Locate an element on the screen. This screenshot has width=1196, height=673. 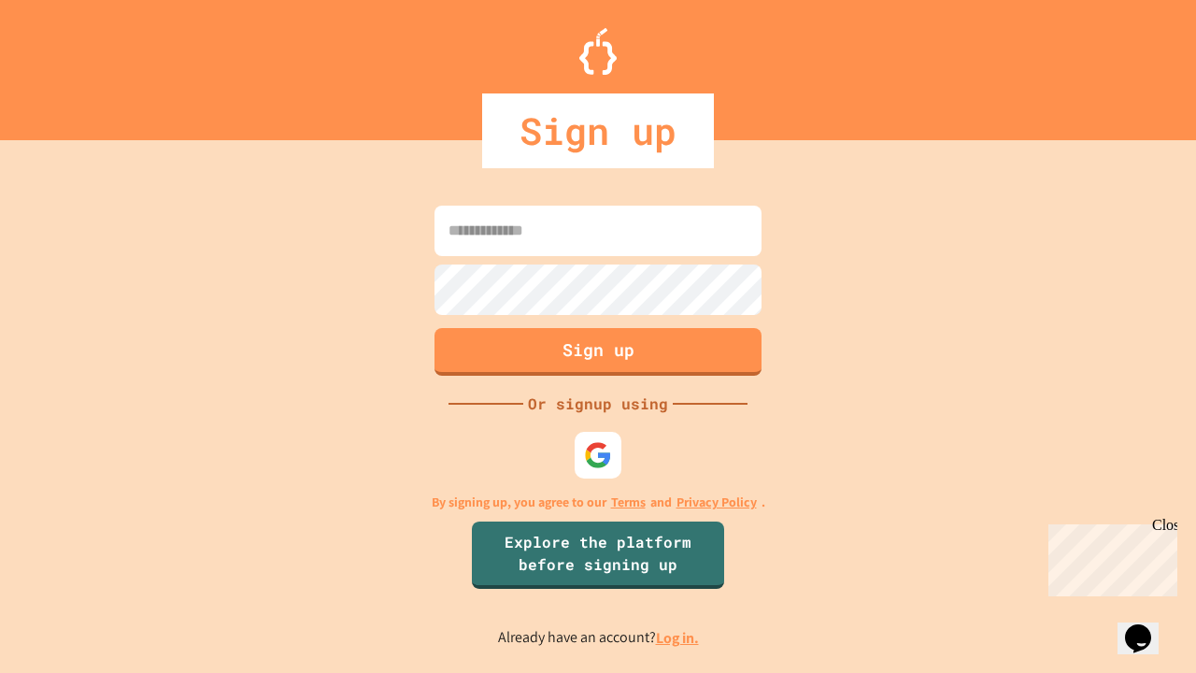
img: google-icon.svg is located at coordinates (598, 455).